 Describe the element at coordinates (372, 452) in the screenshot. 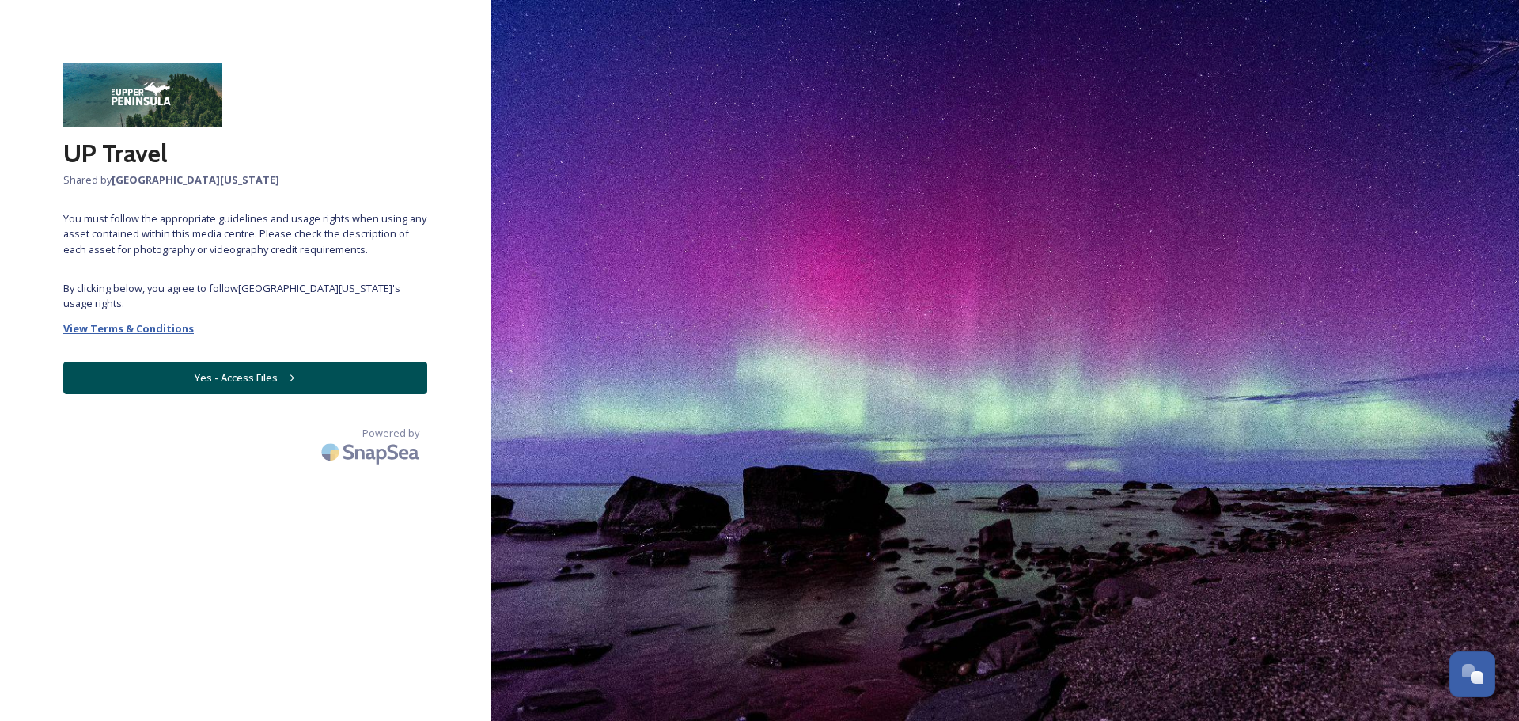

I see `img: SnapSea Logo` at that location.